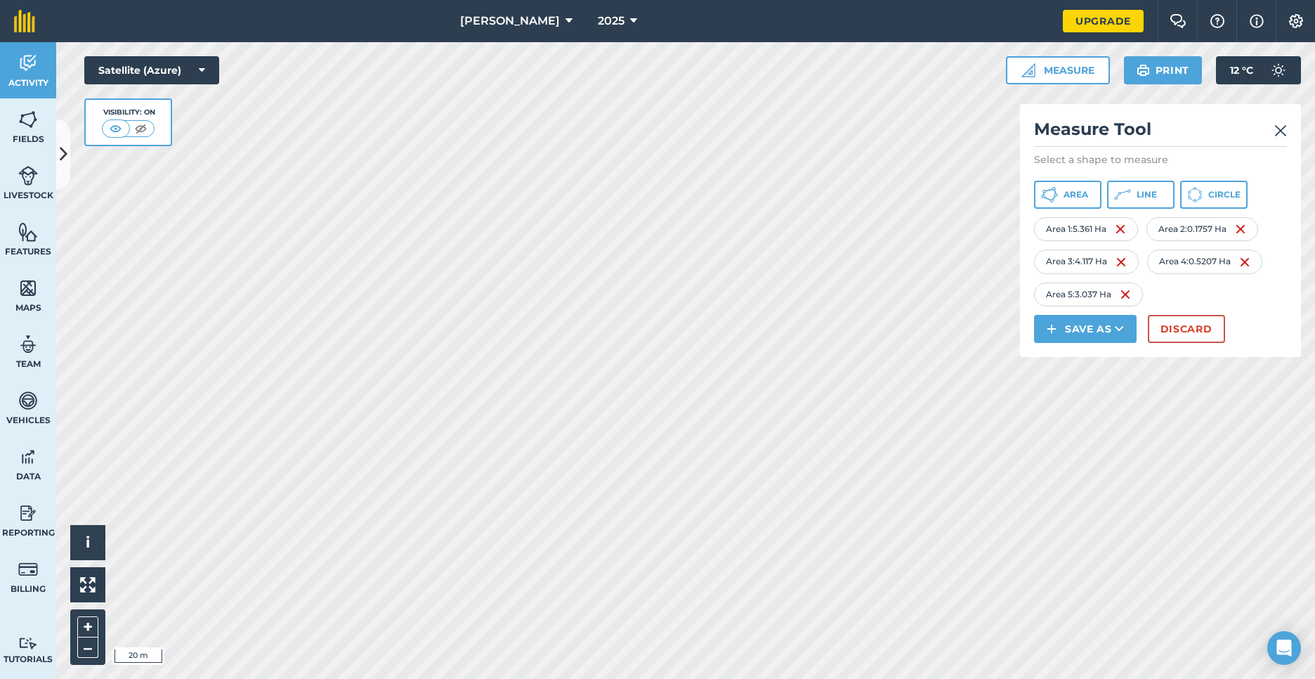 The height and width of the screenshot is (679, 1315). Describe the element at coordinates (1029, 70) in the screenshot. I see `img: Ruler icon` at that location.